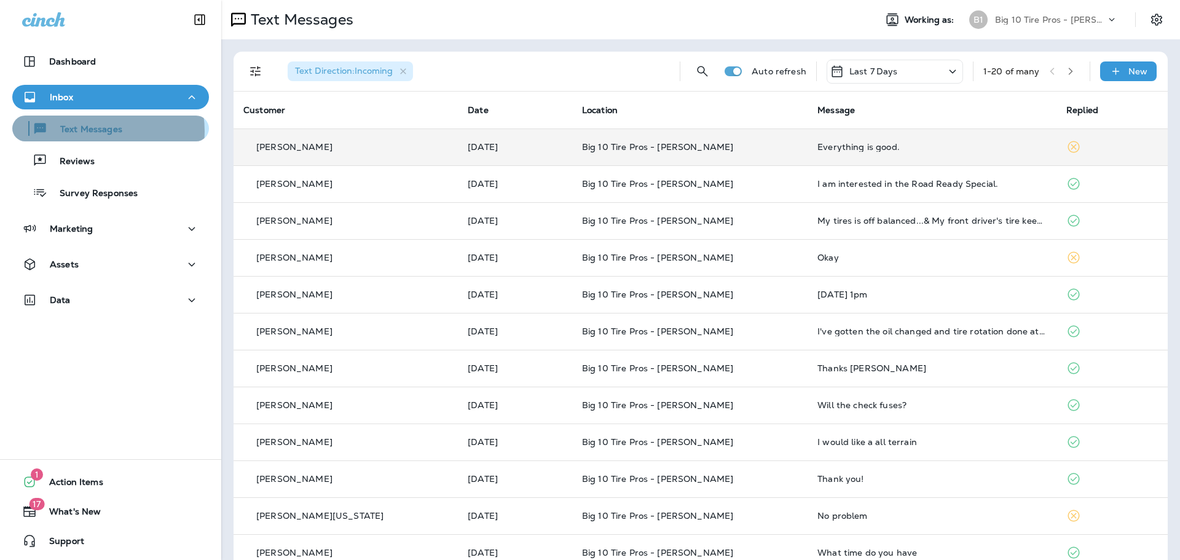  I want to click on button: Support, so click(111, 541).